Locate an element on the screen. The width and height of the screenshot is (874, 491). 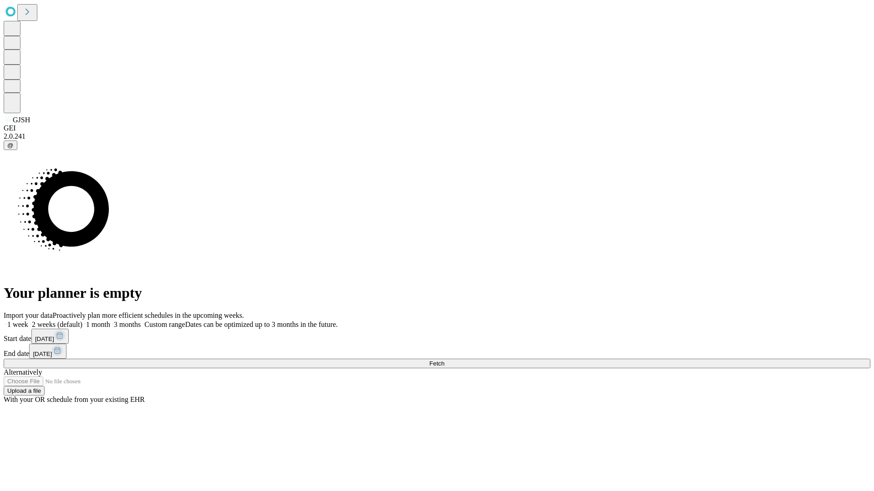
button: Upload a file is located at coordinates (24, 391).